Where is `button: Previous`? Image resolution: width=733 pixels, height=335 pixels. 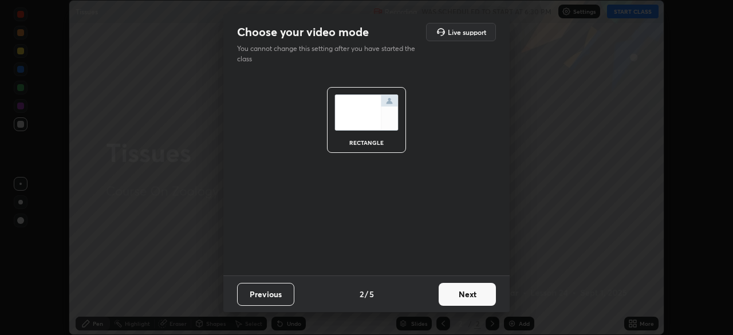 button: Previous is located at coordinates (266, 294).